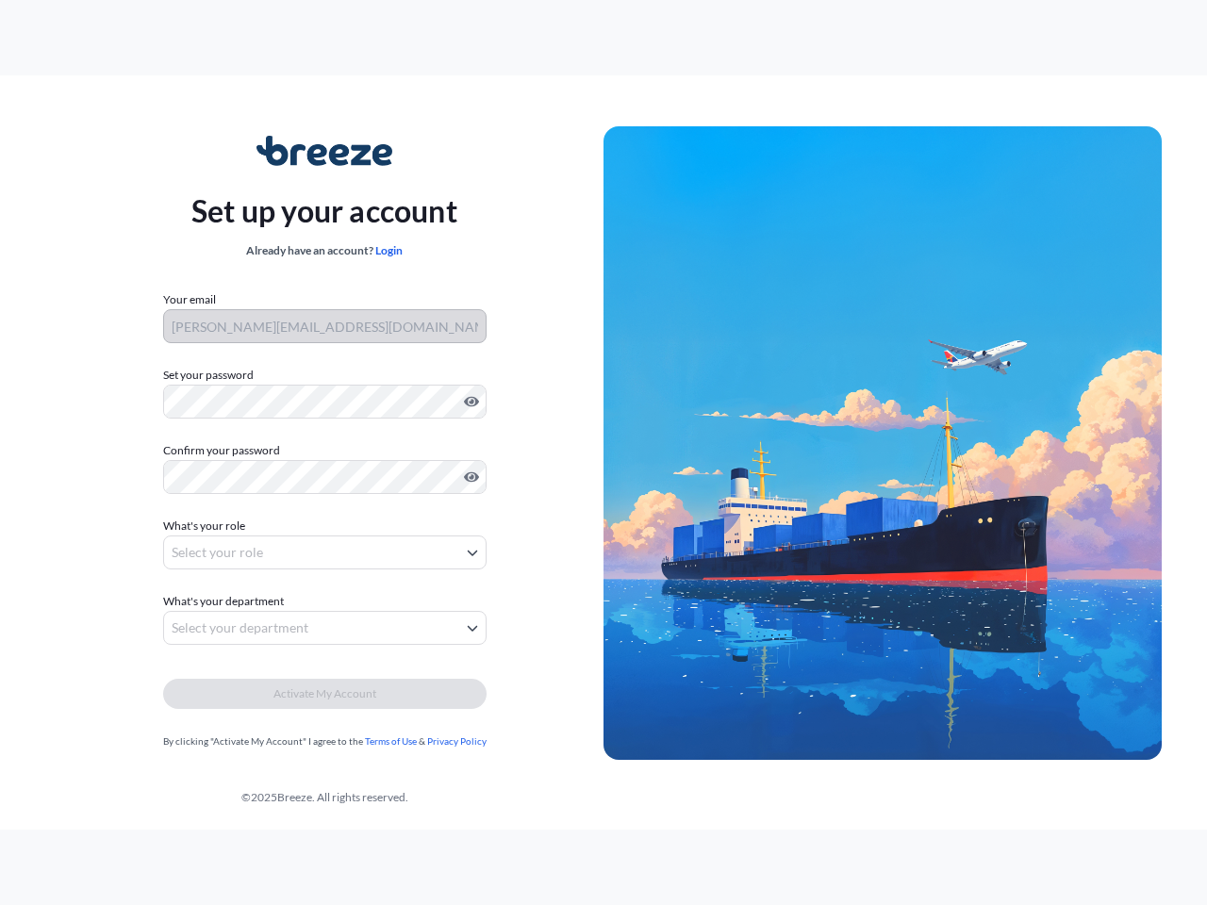 The width and height of the screenshot is (1207, 905). Describe the element at coordinates (324, 741) in the screenshot. I see `div: By clicking "Activate My Account" I agree to the &` at that location.